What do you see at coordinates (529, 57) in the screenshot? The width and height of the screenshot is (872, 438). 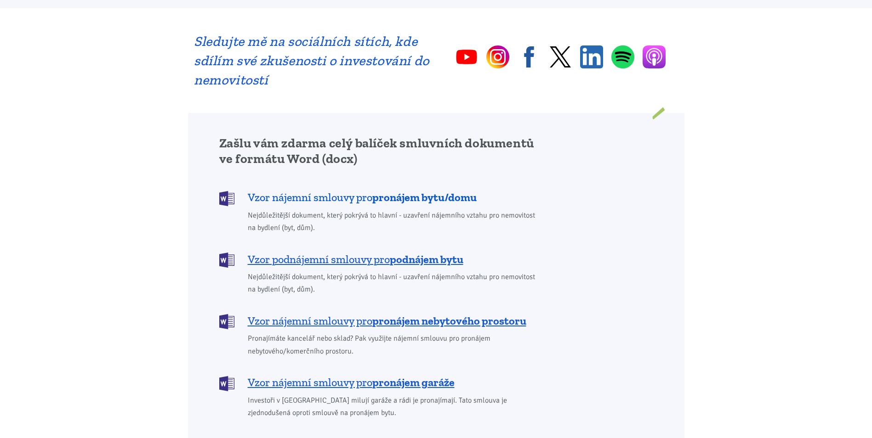 I see `a: Facebook` at bounding box center [529, 57].